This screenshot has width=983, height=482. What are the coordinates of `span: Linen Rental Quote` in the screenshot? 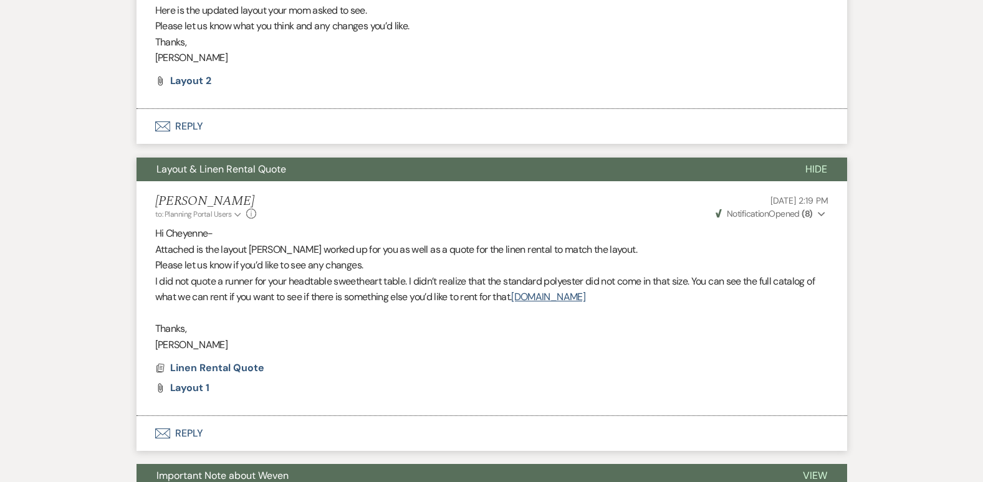 It's located at (217, 368).